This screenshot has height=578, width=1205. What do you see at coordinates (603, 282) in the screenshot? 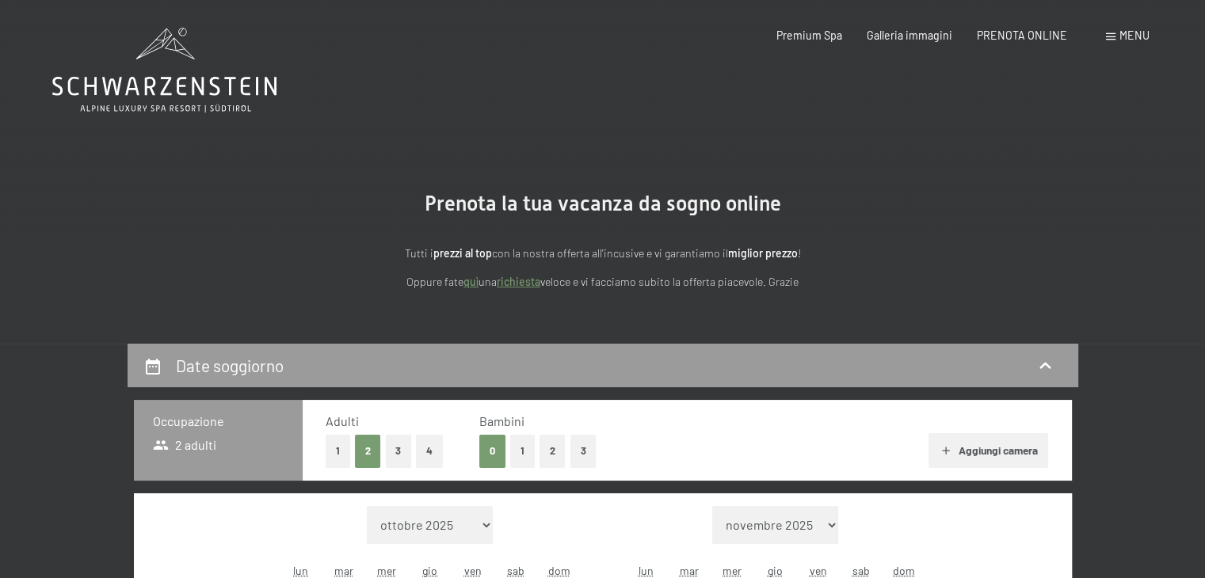
I see `p: Oppure fate una veloce e vi facciamo subito la offerta piacevole. Grazie` at bounding box center [603, 282].